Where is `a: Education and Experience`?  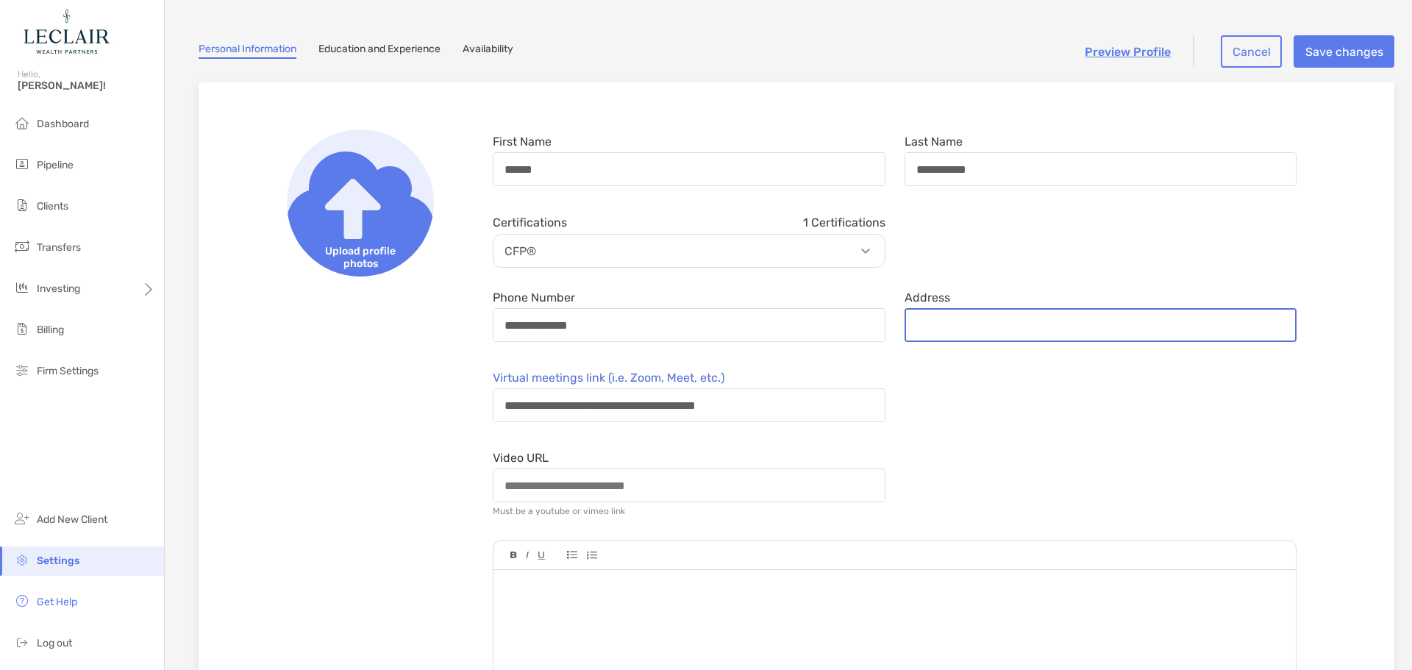 a: Education and Experience is located at coordinates (379, 51).